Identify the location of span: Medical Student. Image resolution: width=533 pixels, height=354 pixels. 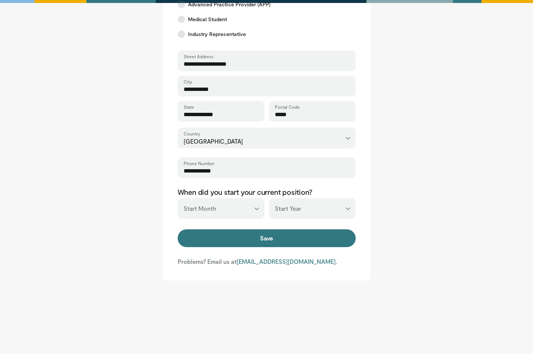
(208, 19).